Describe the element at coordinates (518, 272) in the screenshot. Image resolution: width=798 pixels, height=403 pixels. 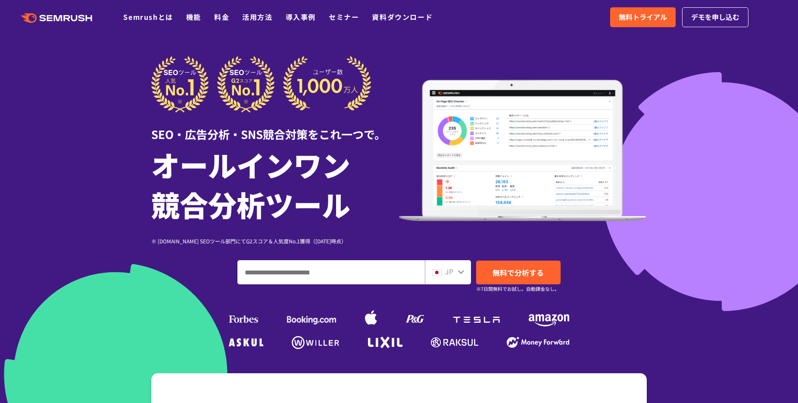
I see `a: 無料で分析する` at that location.